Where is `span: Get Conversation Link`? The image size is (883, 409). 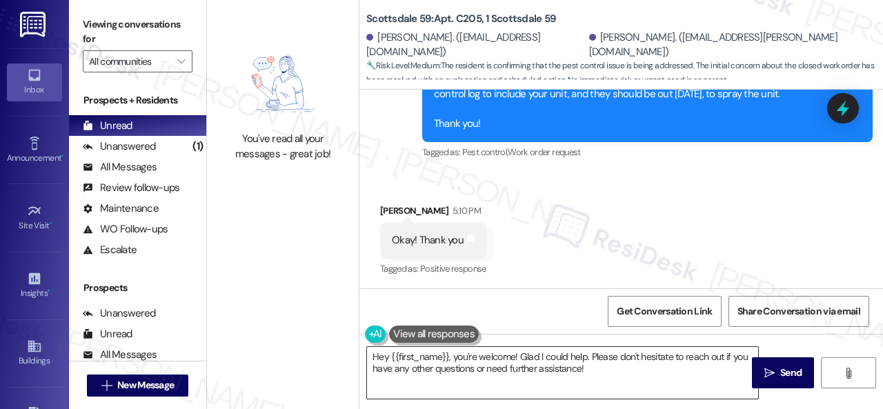 span: Get Conversation Link is located at coordinates (664, 311).